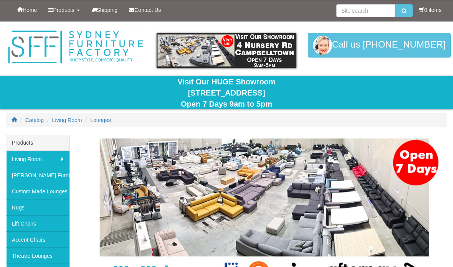  What do you see at coordinates (38, 240) in the screenshot?
I see `a: Accent Chairs` at bounding box center [38, 240].